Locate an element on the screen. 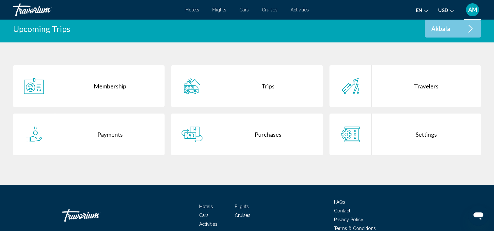 This screenshot has height=231, width=494. button: Change currency is located at coordinates (446, 10).